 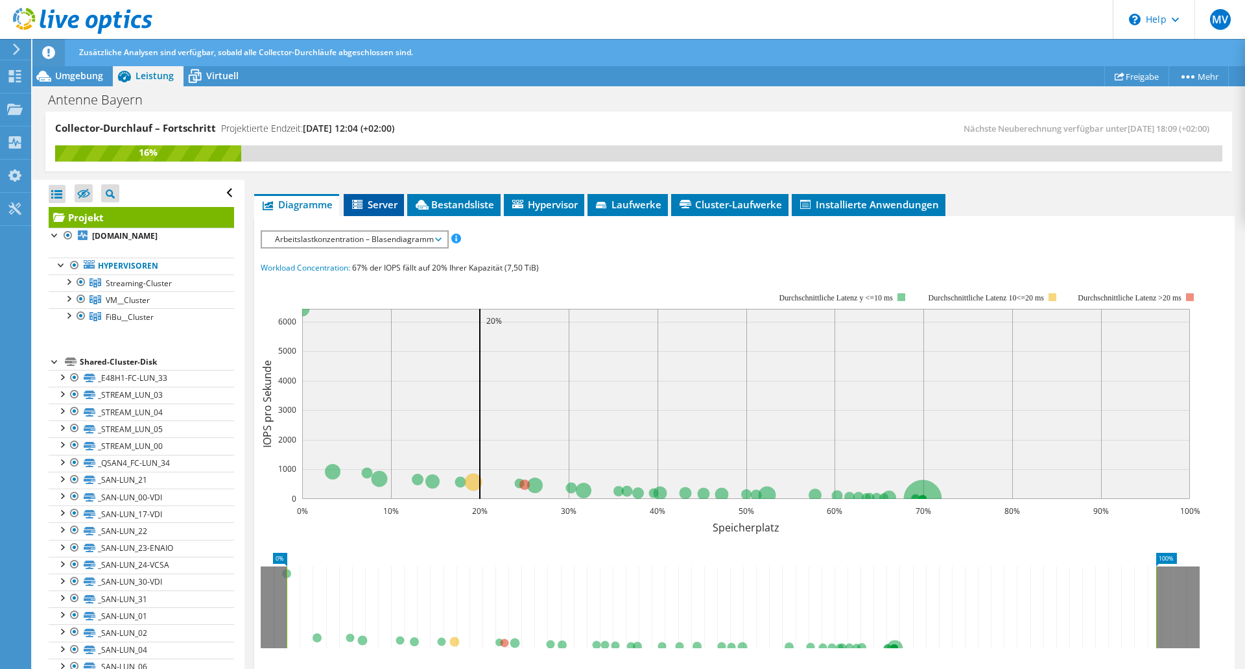 What do you see at coordinates (141, 316) in the screenshot?
I see `a: FiBu__Cluster` at bounding box center [141, 316].